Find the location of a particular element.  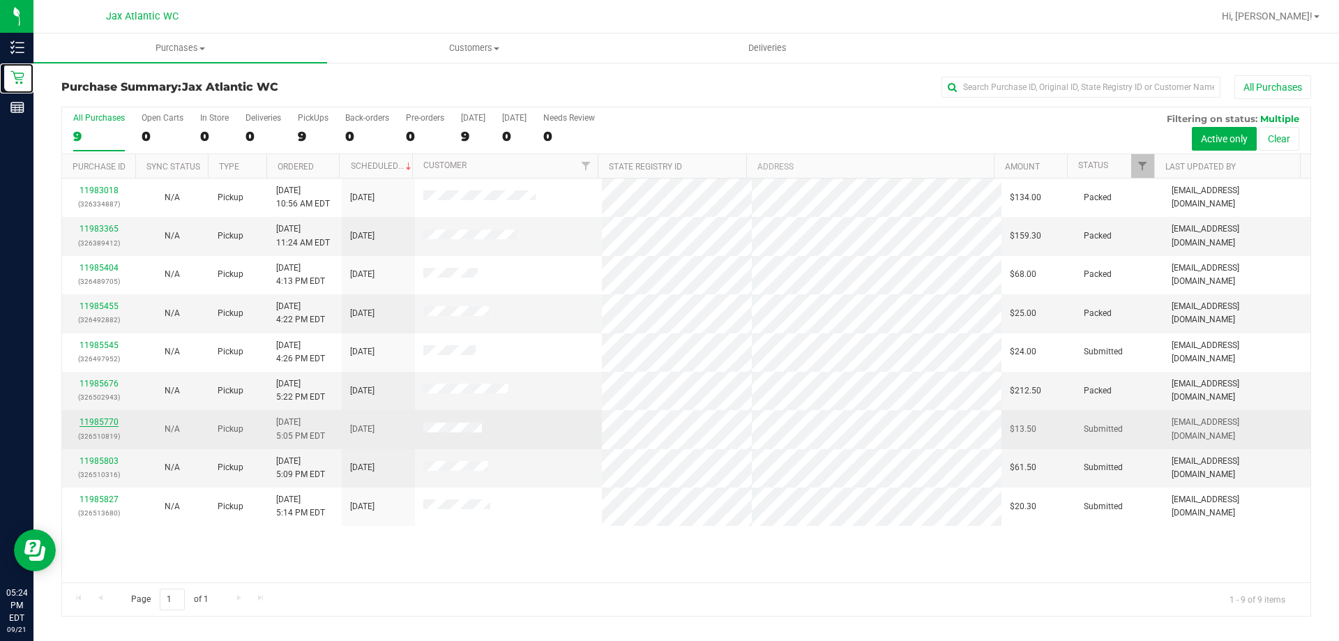

span: 1 - 9 of 9 items is located at coordinates (1257, 599).